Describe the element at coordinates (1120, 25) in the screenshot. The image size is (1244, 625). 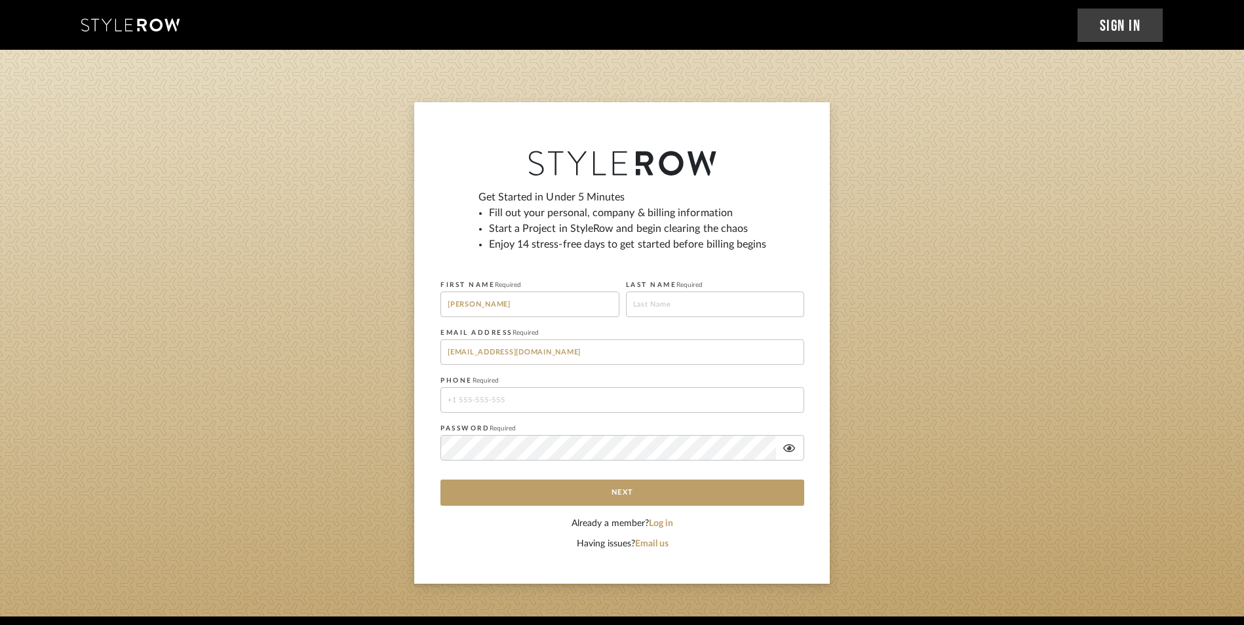
I see `a: Sign In` at that location.